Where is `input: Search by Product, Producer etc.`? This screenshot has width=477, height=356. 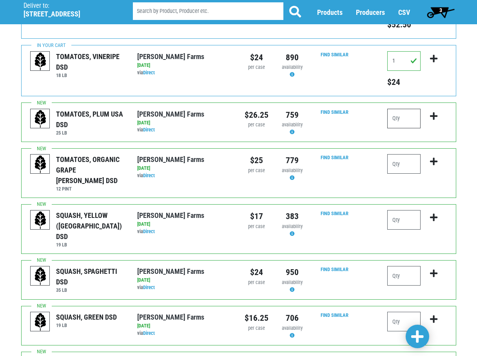
input: Search by Product, Producer etc. is located at coordinates (208, 11).